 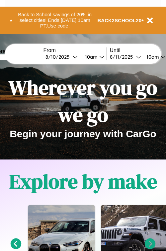 What do you see at coordinates (61, 57) in the screenshot?
I see `button: 8/10/2025` at bounding box center [61, 57].